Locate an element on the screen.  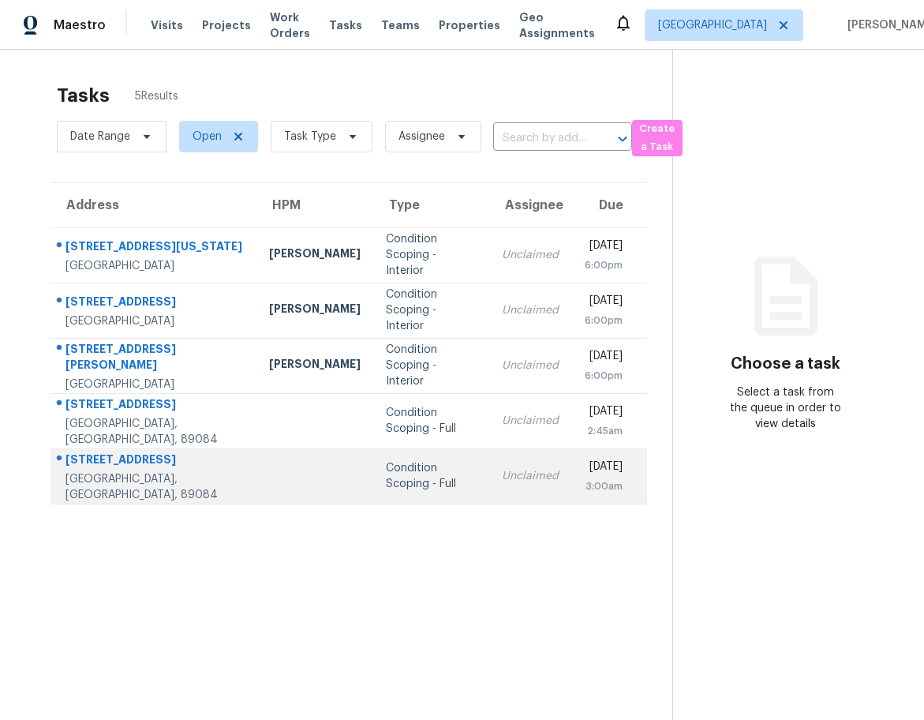
span: Tasks is located at coordinates (346, 25).